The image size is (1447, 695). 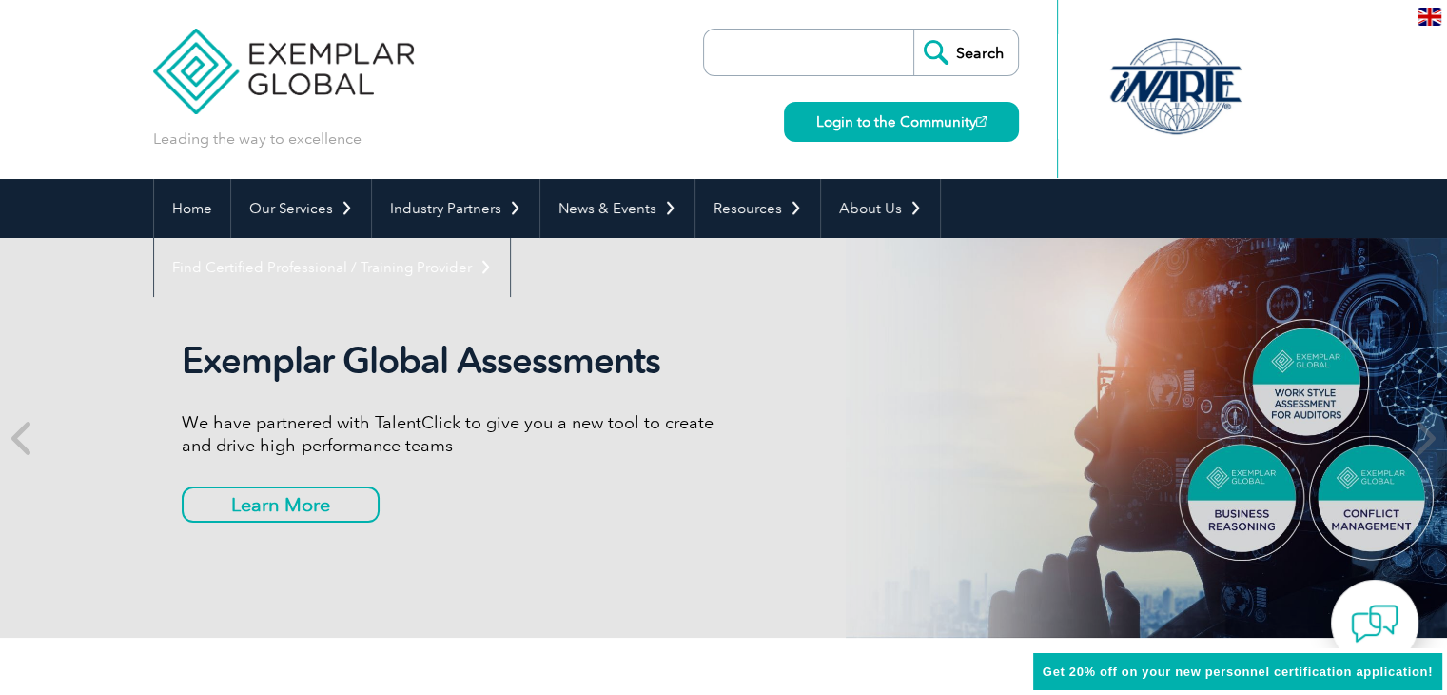 I want to click on a: Home, so click(x=192, y=208).